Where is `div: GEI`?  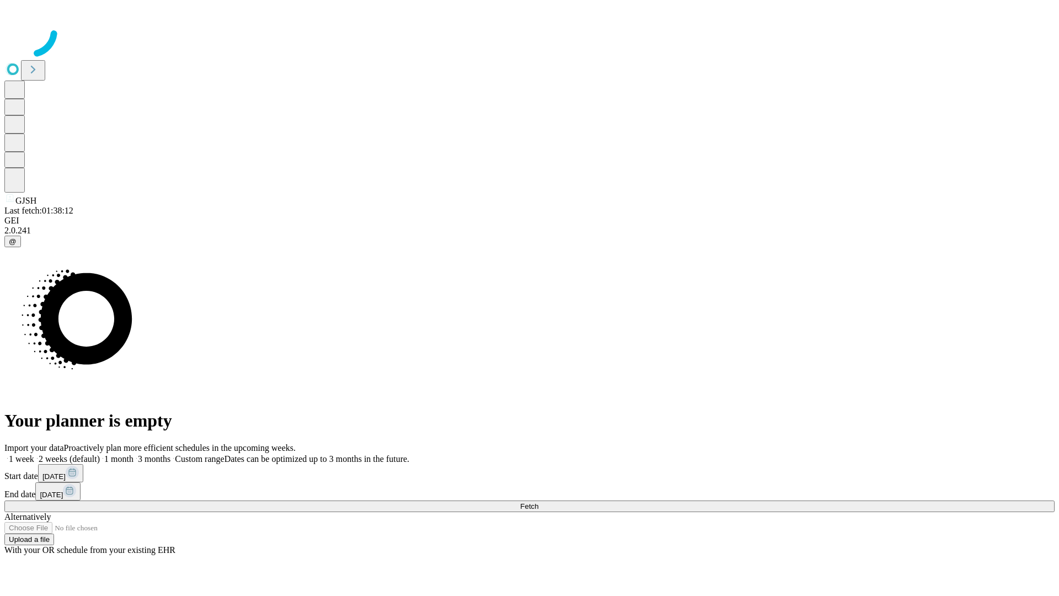
div: GEI is located at coordinates (530, 221).